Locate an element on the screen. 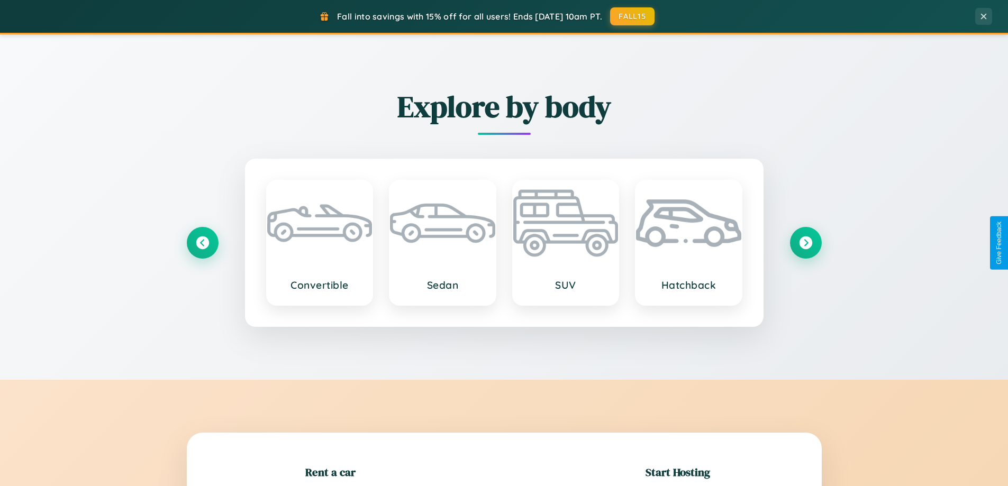 Image resolution: width=1008 pixels, height=486 pixels. div: Give Feedback is located at coordinates (999, 243).